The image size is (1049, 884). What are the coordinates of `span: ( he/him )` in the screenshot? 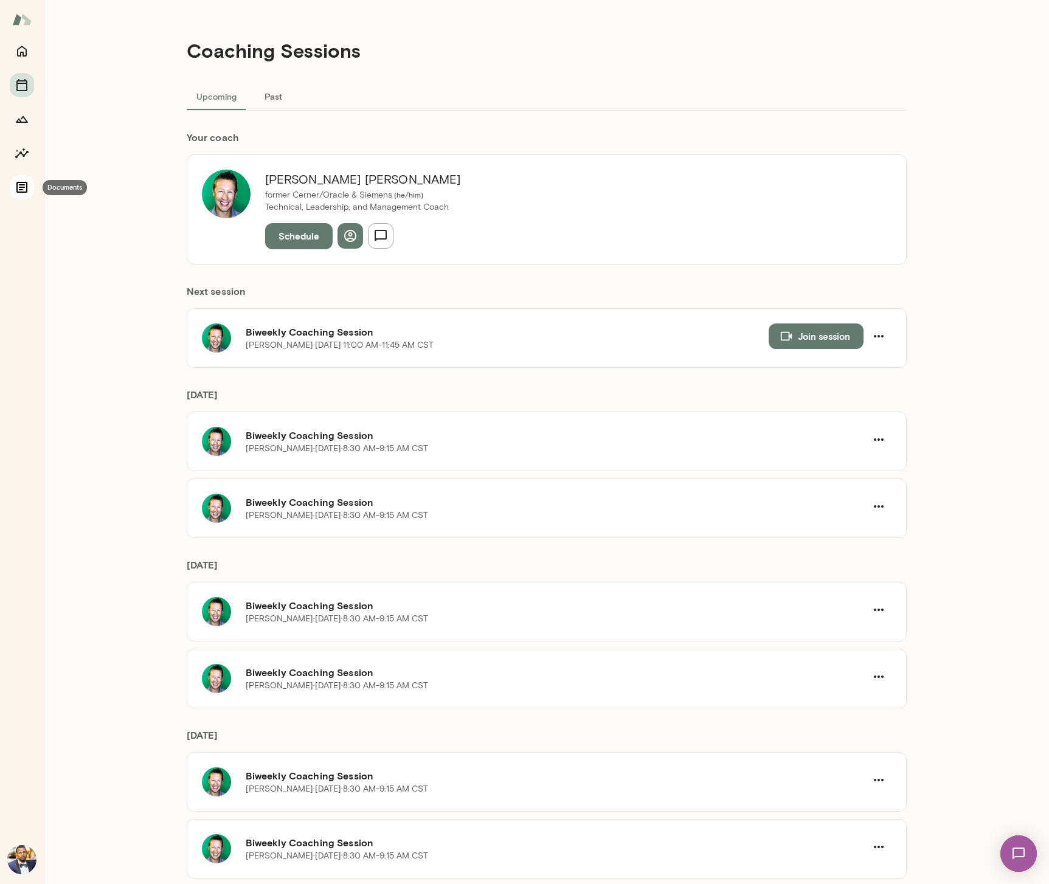 It's located at (407, 195).